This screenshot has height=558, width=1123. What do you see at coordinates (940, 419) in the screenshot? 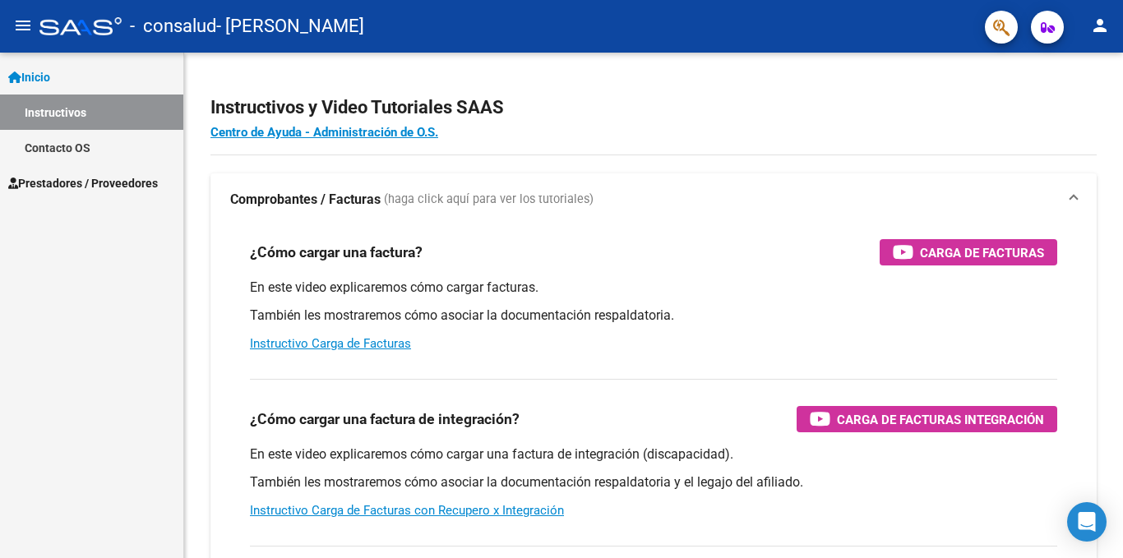
I see `span: Carga de Facturas Integración` at bounding box center [940, 419].